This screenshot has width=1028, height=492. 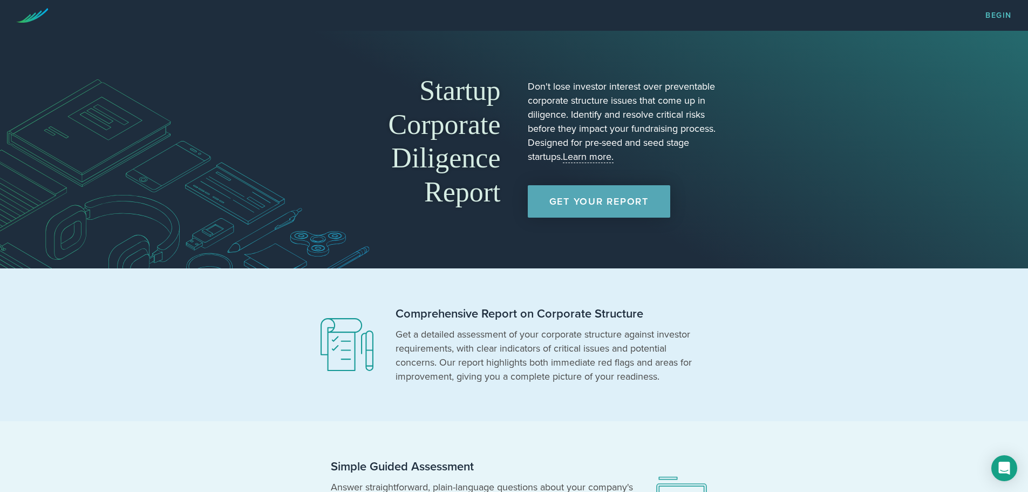 I want to click on a: Learn more., so click(x=588, y=157).